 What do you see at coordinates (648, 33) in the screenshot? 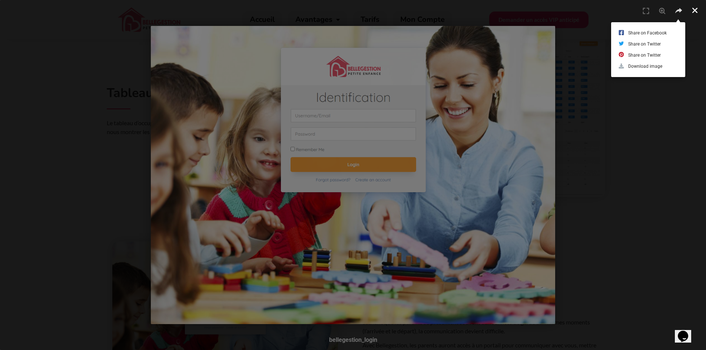
I see `a: Share on Facebook` at bounding box center [648, 33].